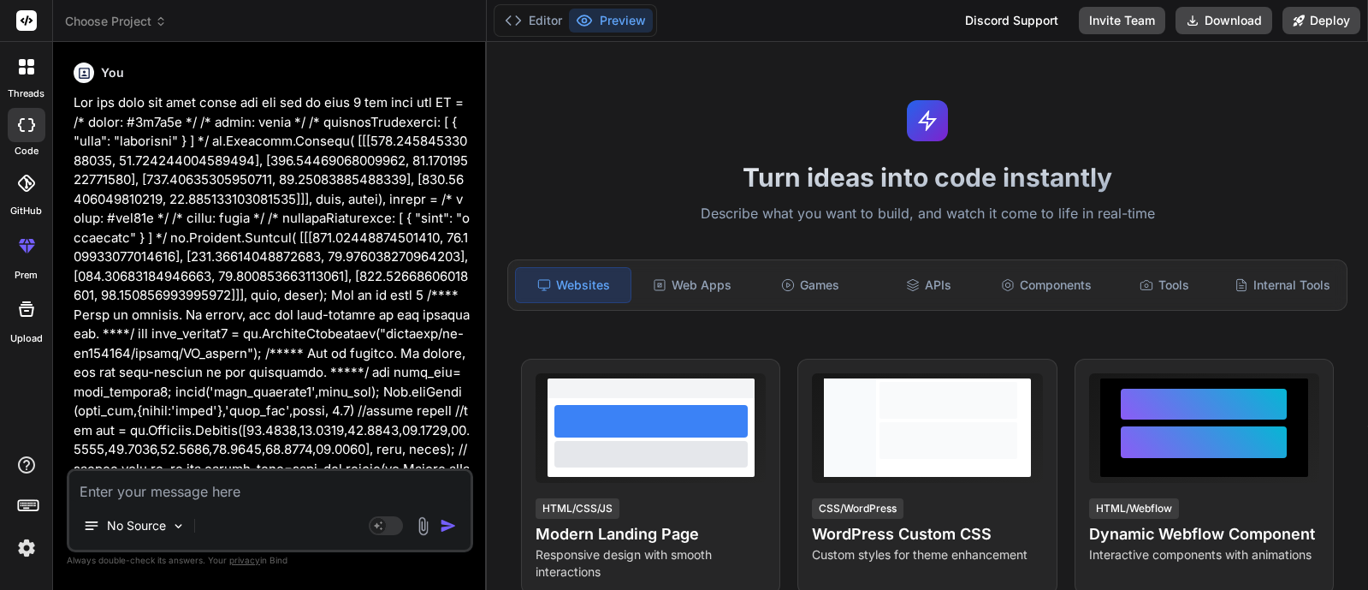 The image size is (1368, 590). Describe the element at coordinates (27, 338) in the screenshot. I see `label: Upload` at that location.